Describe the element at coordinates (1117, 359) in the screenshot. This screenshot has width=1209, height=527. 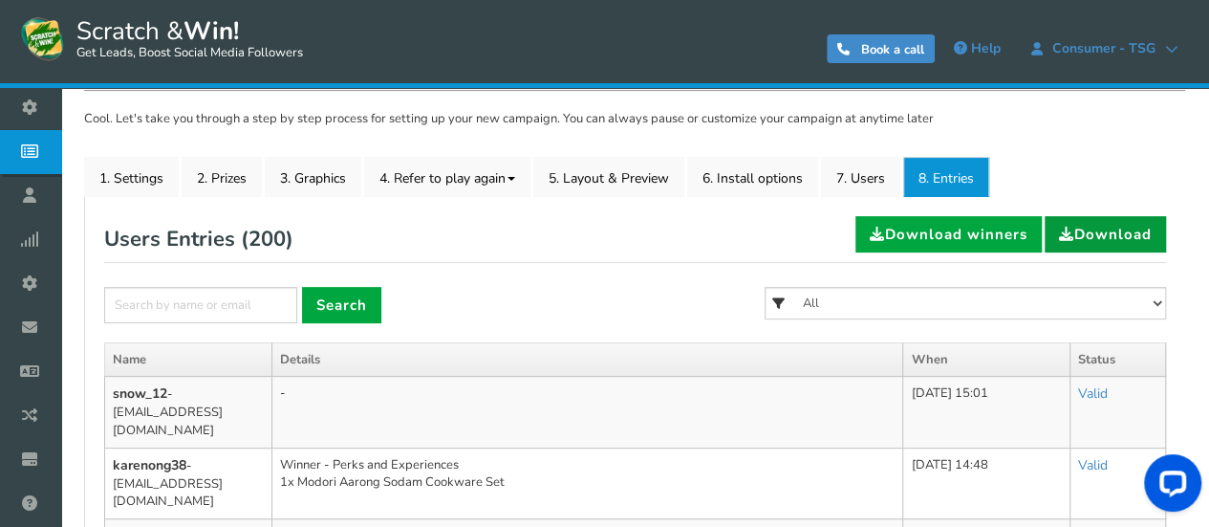
I see `th: Status` at that location.